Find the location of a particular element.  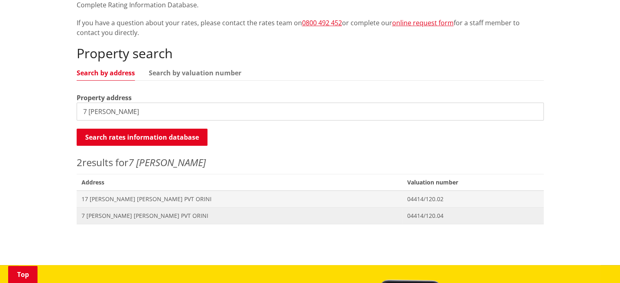

a: Search by valuation number is located at coordinates (195, 73).